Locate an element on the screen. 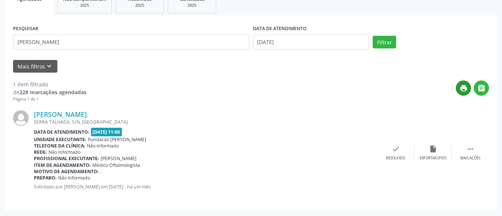 The height and width of the screenshot is (216, 502). div: 1 item filtrado is located at coordinates (50, 84).